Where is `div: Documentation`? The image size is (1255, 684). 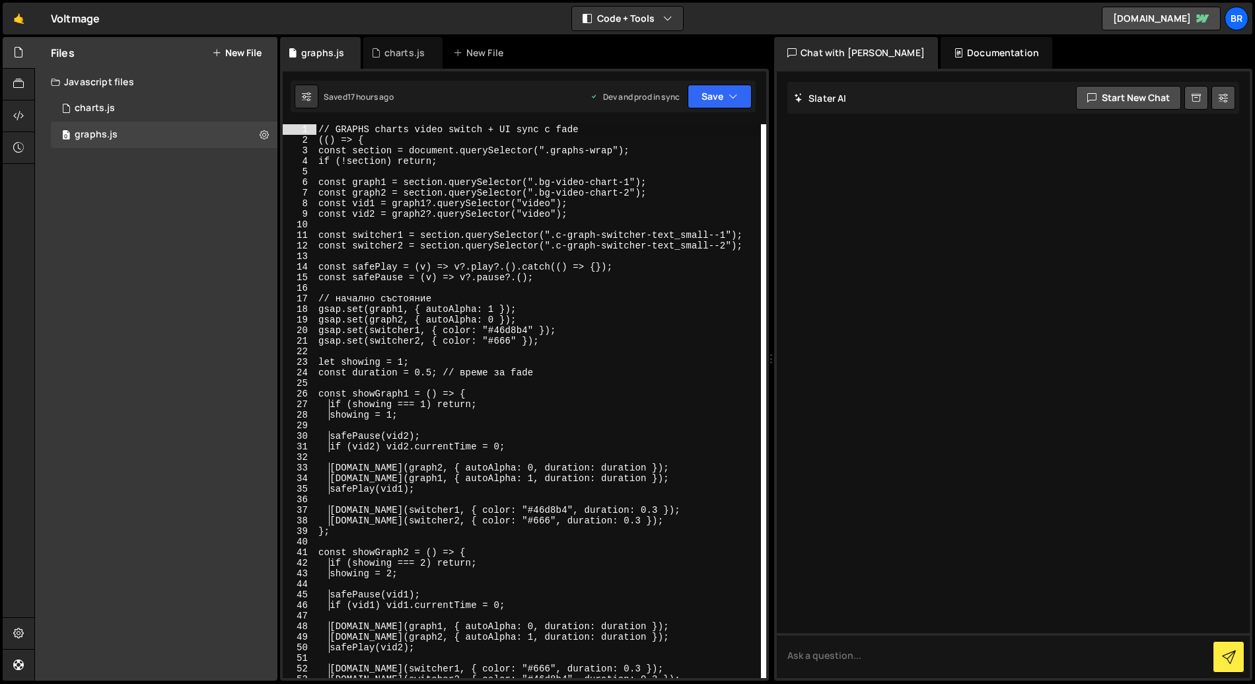
div: Documentation is located at coordinates (996, 53).